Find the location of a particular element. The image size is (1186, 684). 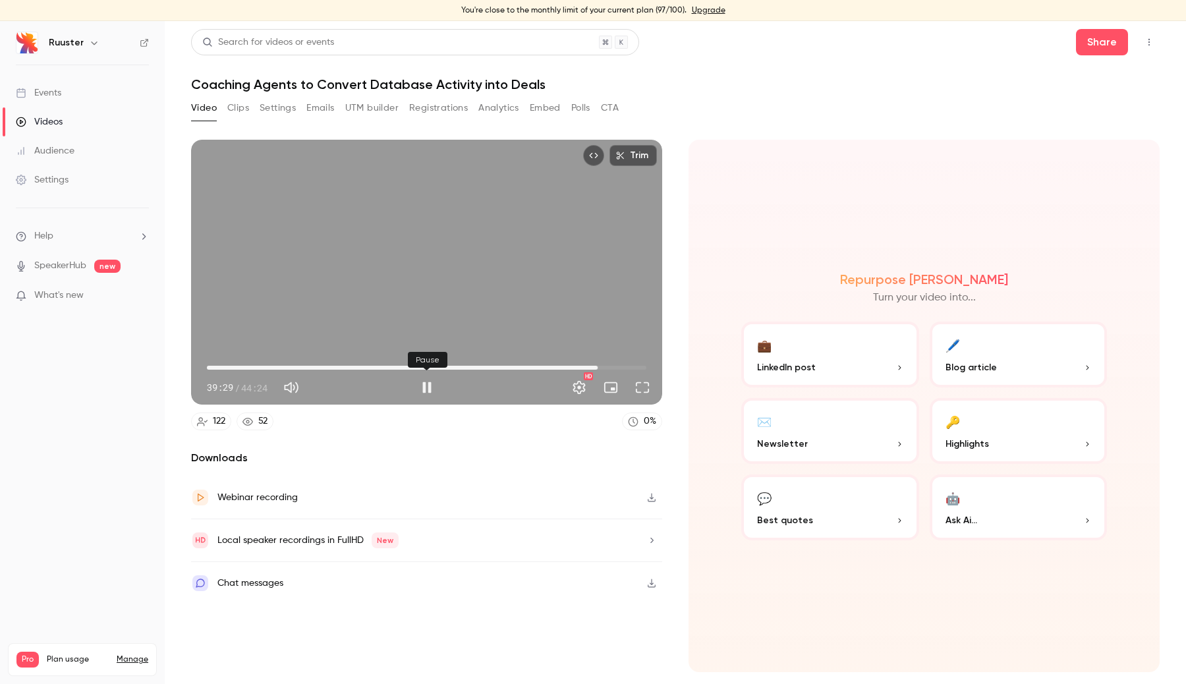

div: 52 is located at coordinates (263, 421).